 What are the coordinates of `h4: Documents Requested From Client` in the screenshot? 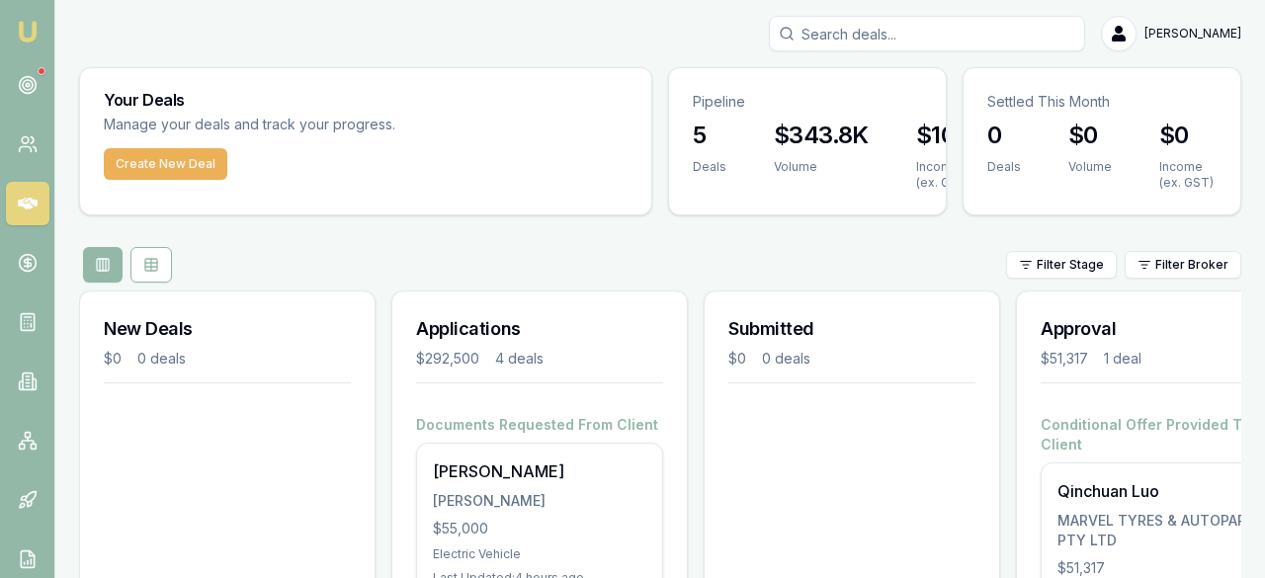 It's located at (540, 425).